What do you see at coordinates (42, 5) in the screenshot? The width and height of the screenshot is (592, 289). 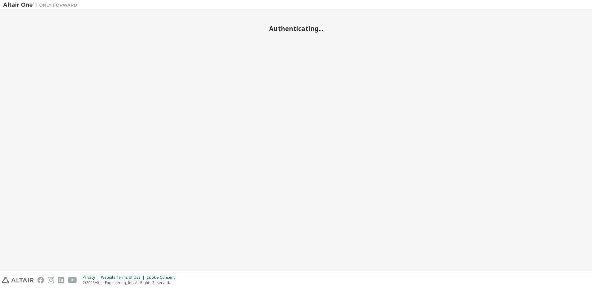 I see `img: Altair One` at bounding box center [42, 5].